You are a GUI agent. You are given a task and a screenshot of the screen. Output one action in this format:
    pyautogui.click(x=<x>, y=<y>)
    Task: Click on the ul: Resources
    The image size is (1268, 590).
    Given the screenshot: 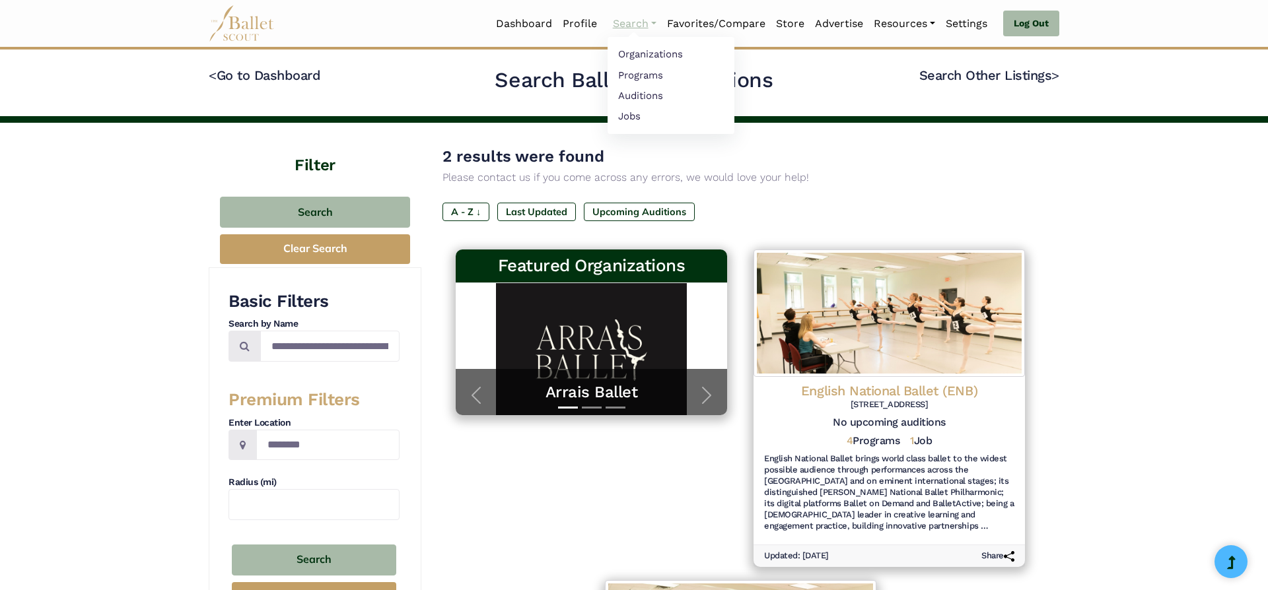 What is the action you would take?
    pyautogui.click(x=671, y=85)
    